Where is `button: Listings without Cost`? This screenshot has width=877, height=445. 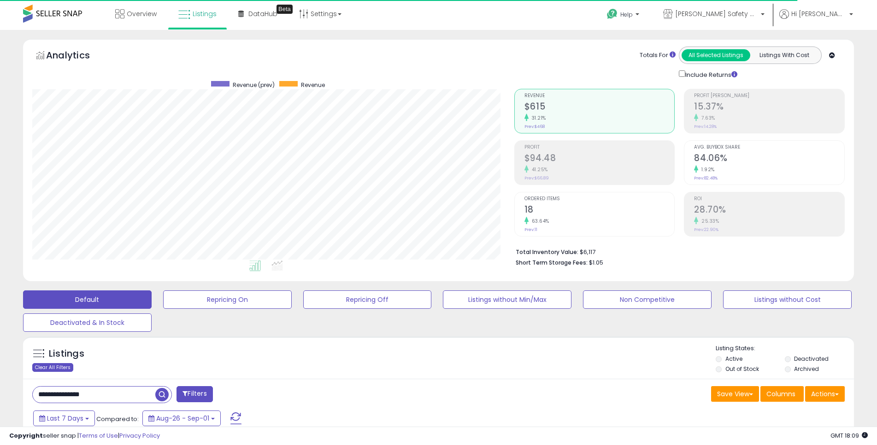 button: Listings without Cost is located at coordinates (787, 300).